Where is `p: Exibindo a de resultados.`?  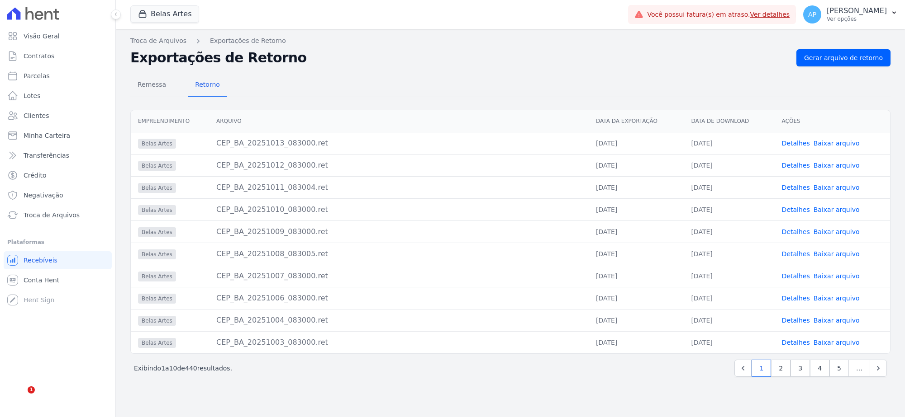
p: Exibindo a de resultados. is located at coordinates (183, 369).